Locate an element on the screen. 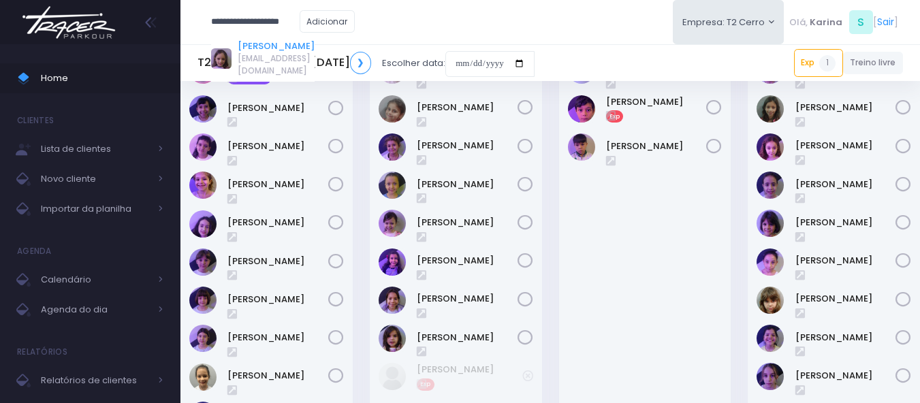 Image resolution: width=920 pixels, height=403 pixels. span: Novo cliente is located at coordinates (95, 179).